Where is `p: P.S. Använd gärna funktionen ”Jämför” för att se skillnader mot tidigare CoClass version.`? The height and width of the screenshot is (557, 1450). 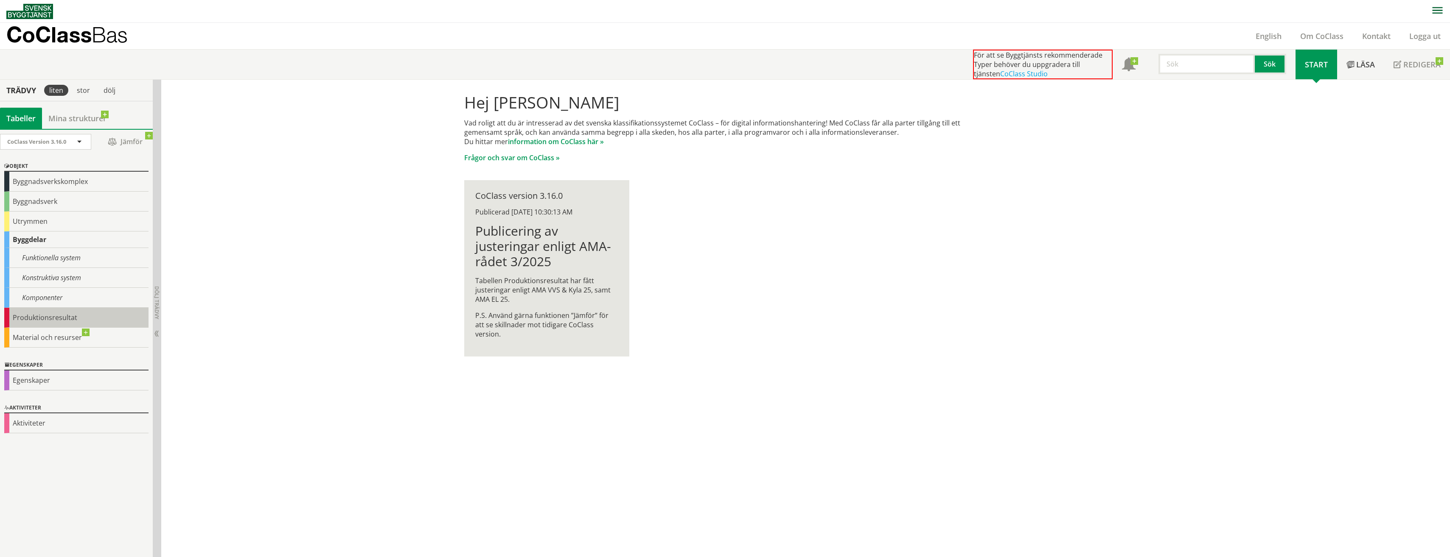 p: P.S. Använd gärna funktionen ”Jämför” för att se skillnader mot tidigare CoClass version. is located at coordinates (546, 325).